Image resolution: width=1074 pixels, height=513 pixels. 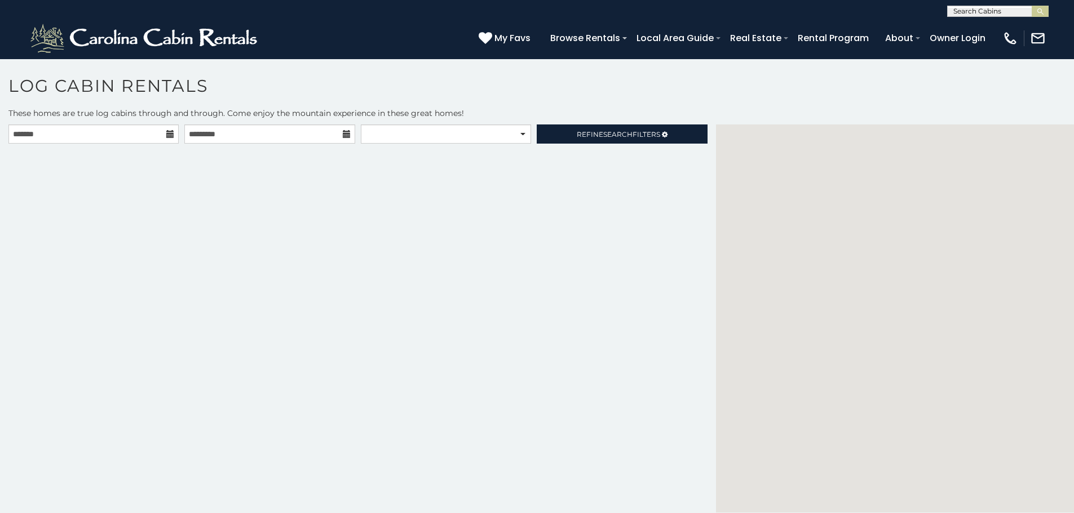 What do you see at coordinates (833, 38) in the screenshot?
I see `a: Rental Program` at bounding box center [833, 38].